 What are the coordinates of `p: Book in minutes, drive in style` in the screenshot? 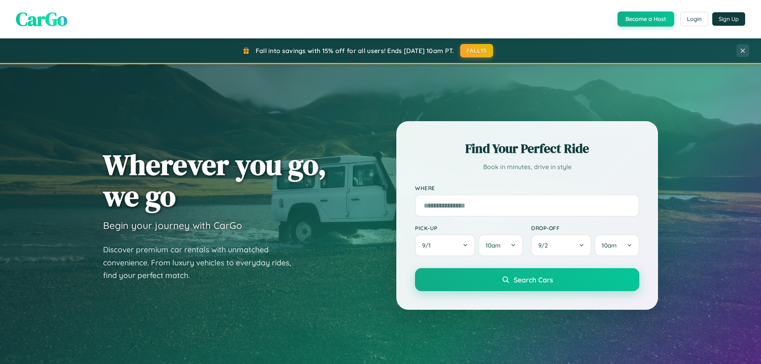 It's located at (527, 167).